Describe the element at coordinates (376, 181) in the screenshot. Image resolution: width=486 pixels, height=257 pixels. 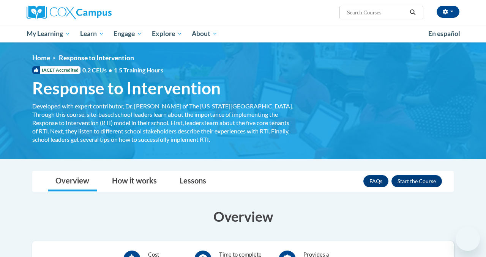
I see `a: FAQs` at that location.